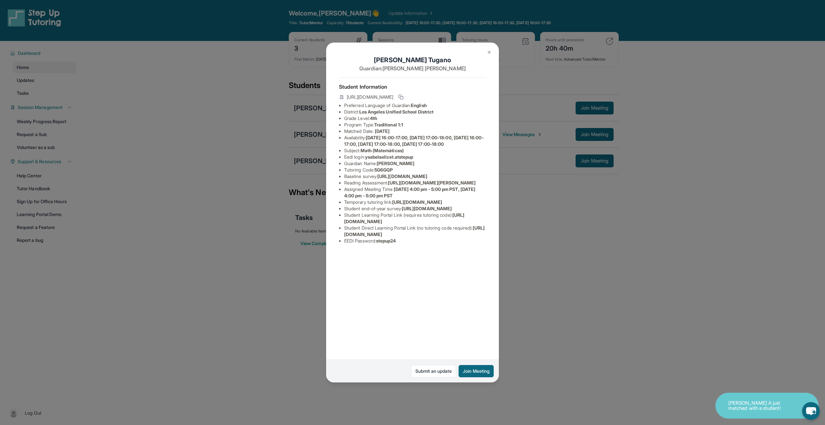 The height and width of the screenshot is (425, 825). Describe the element at coordinates (415, 163) in the screenshot. I see `li: Guardian Name :` at that location.